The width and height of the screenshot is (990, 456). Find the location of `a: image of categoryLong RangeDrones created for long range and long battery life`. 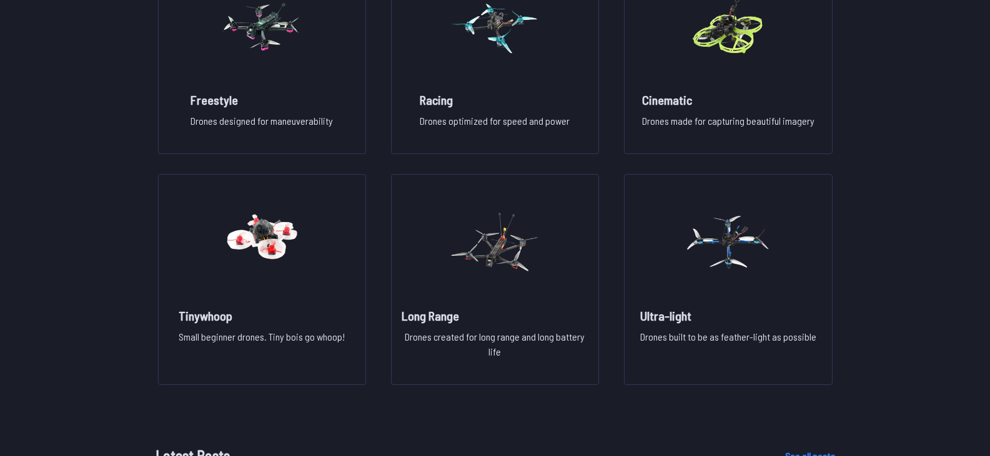

a: image of categoryLong RangeDrones created for long range and long battery life is located at coordinates (494, 280).